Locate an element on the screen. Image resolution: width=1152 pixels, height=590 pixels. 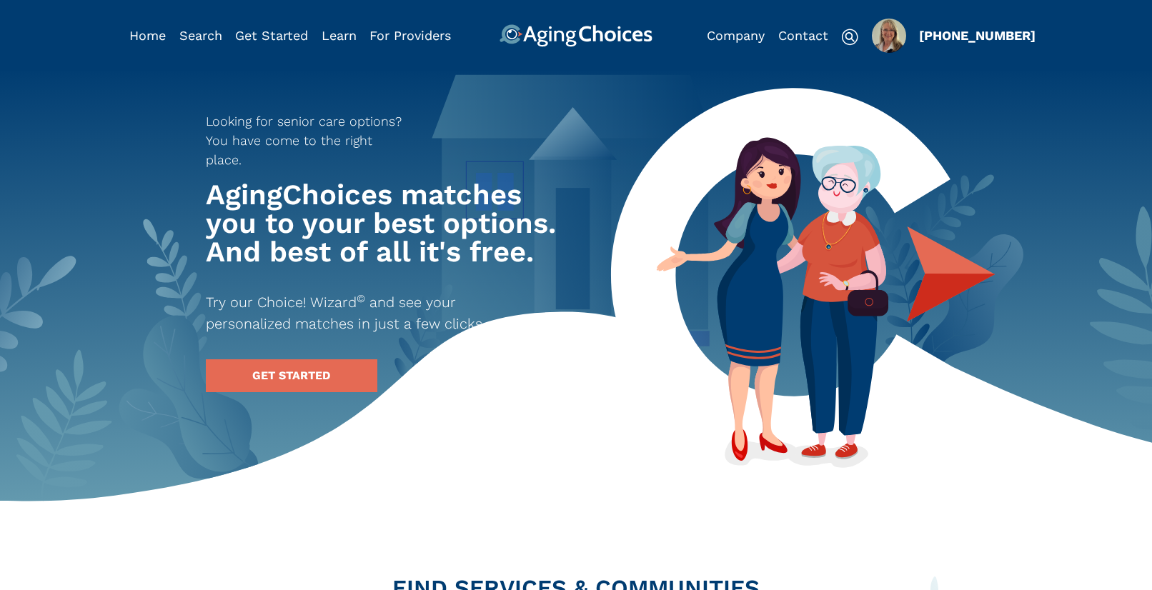
a: Learn is located at coordinates (339, 35).